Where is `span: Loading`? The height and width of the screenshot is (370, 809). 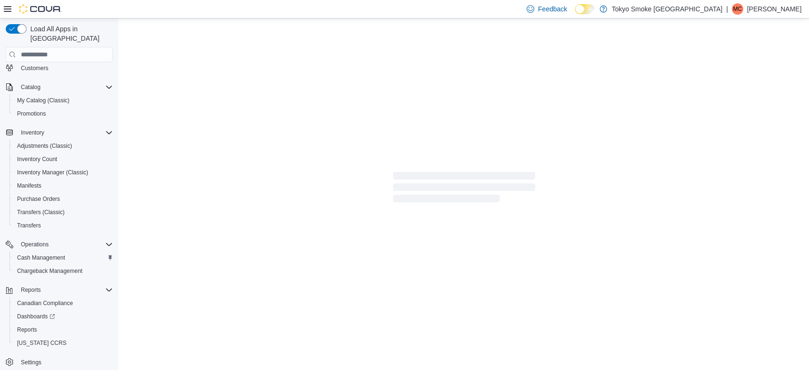
span: Loading is located at coordinates (464, 189).